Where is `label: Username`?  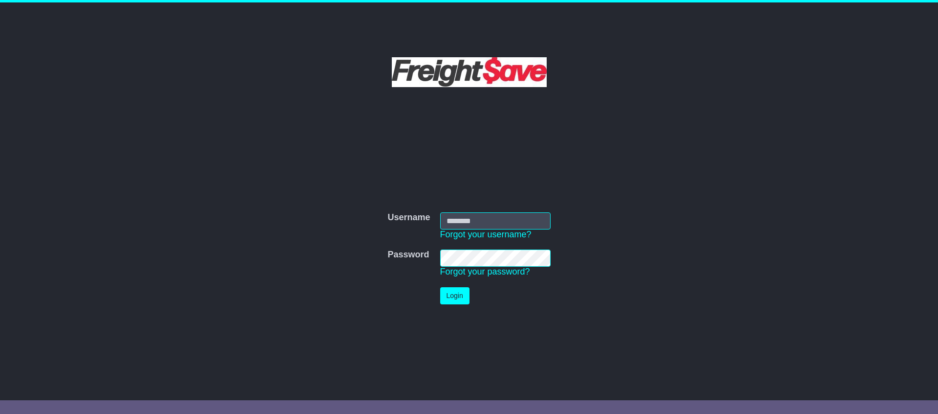 label: Username is located at coordinates (409, 218).